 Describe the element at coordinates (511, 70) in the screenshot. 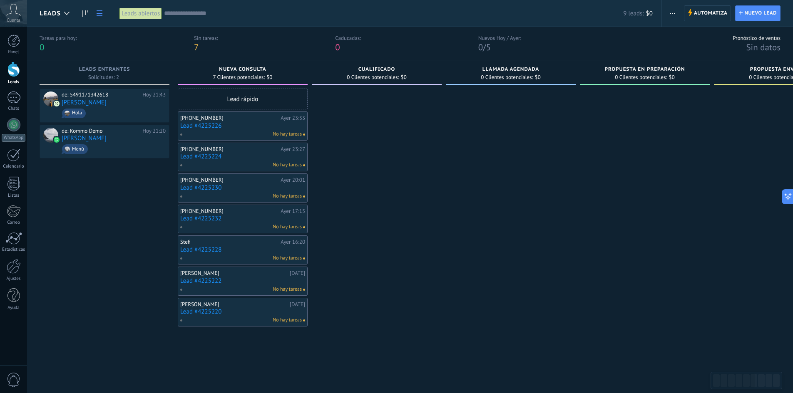

I see `span: Llamada agendada` at that location.